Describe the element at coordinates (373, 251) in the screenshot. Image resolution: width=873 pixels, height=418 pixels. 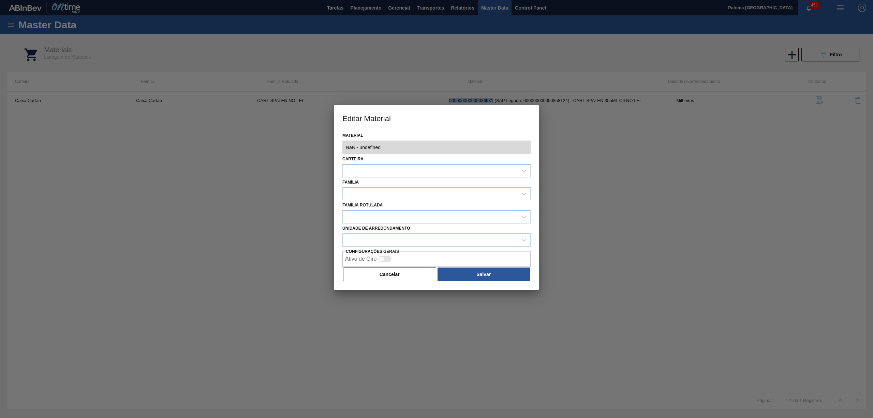
I see `label: Configurações Gerais` at that location.